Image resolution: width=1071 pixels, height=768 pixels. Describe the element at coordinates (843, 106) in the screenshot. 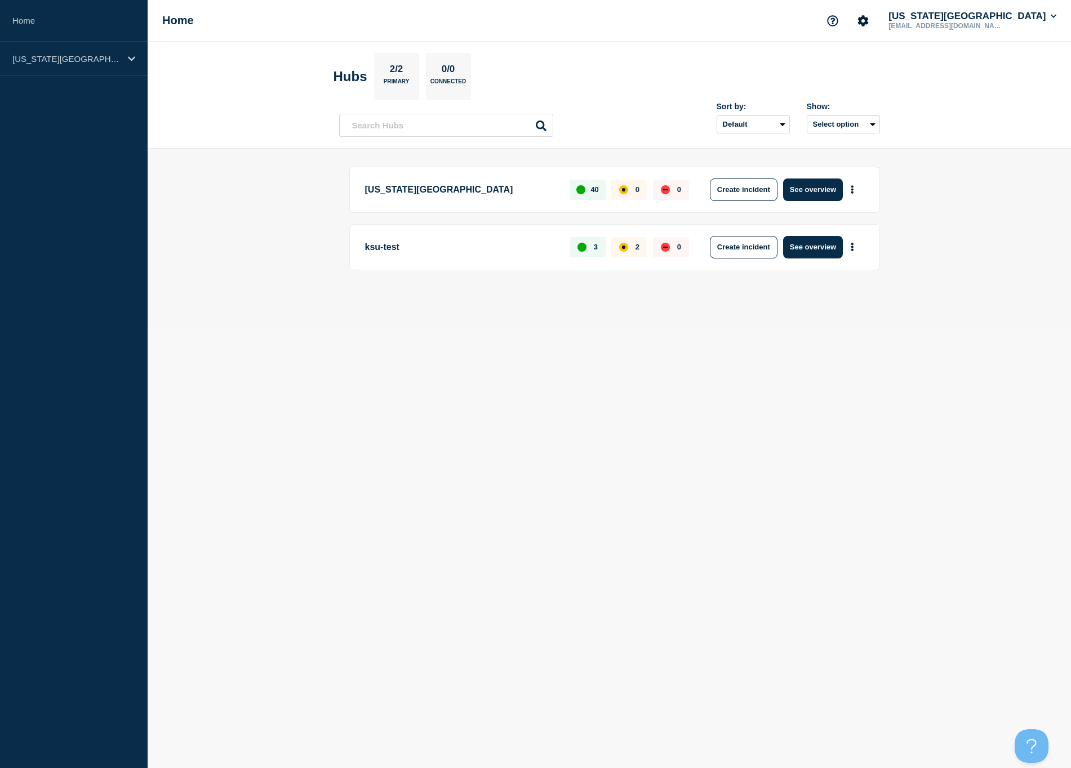

I see `div: Show:` at that location.